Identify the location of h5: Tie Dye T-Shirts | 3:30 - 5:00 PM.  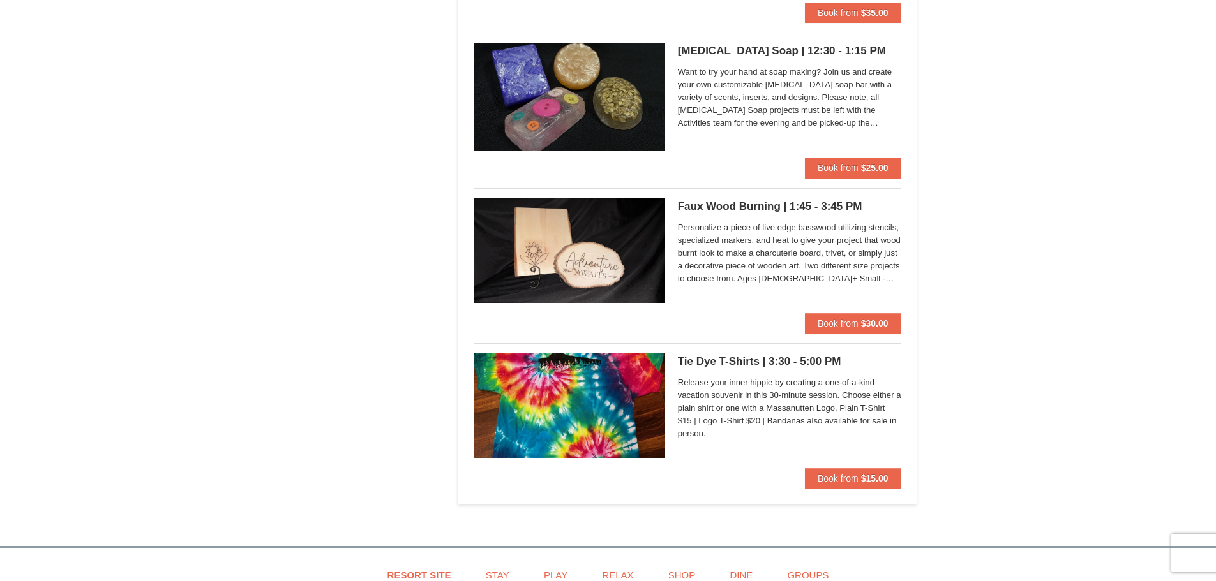
(789, 362).